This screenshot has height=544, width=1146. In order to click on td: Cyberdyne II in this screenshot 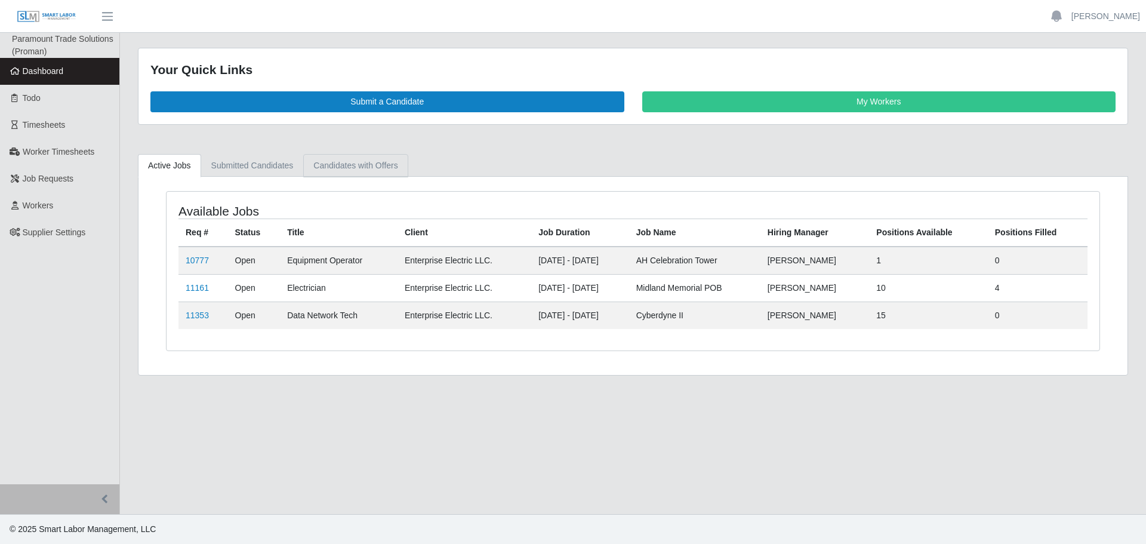, I will do `click(695, 315)`.